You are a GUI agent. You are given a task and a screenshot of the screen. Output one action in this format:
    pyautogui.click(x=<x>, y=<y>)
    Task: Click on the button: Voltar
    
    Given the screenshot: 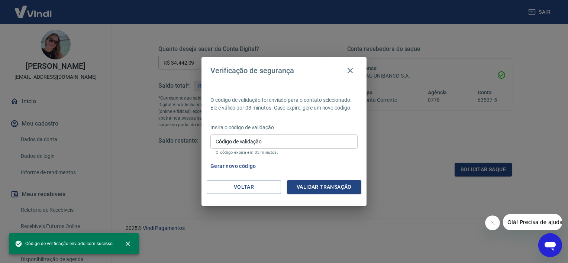 What is the action you would take?
    pyautogui.click(x=244, y=187)
    